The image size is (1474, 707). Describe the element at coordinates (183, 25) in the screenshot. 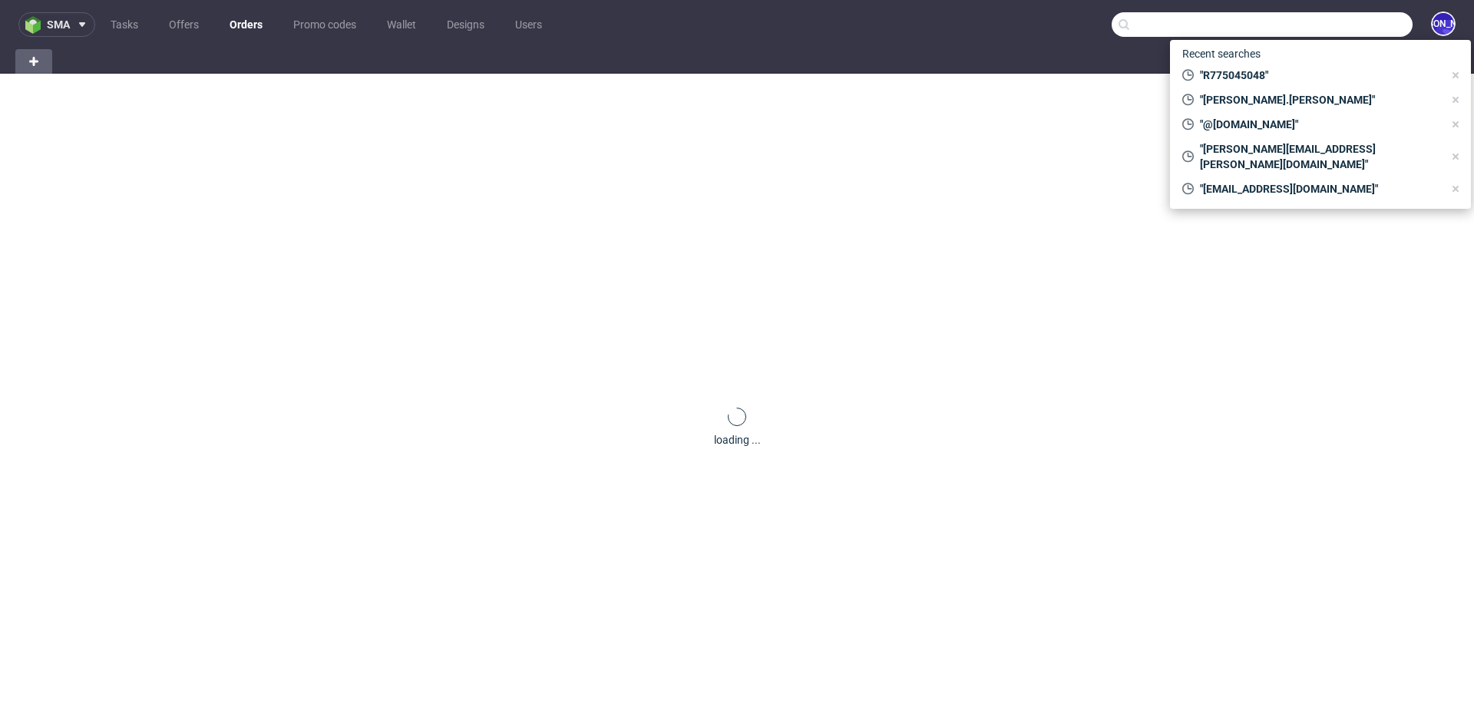

I see `a: Offers` at that location.